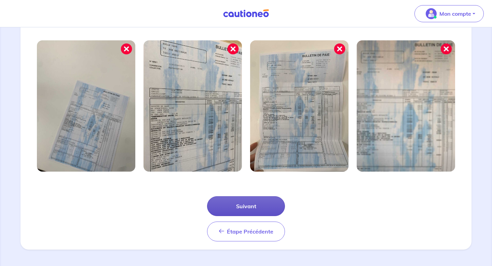 This screenshot has width=492, height=266. What do you see at coordinates (300, 106) in the screenshot?
I see `img: Image mal cadrée 3` at bounding box center [300, 106].